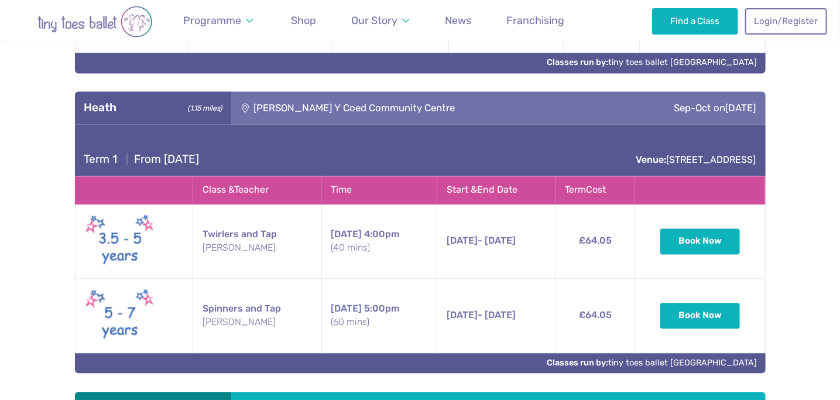 The height and width of the screenshot is (400, 840). What do you see at coordinates (685, 108) in the screenshot?
I see `div: Sep-Oct on` at bounding box center [685, 108].